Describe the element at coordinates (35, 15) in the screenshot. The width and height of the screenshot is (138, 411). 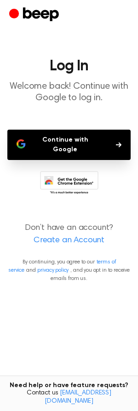
I see `a: Beep` at that location.